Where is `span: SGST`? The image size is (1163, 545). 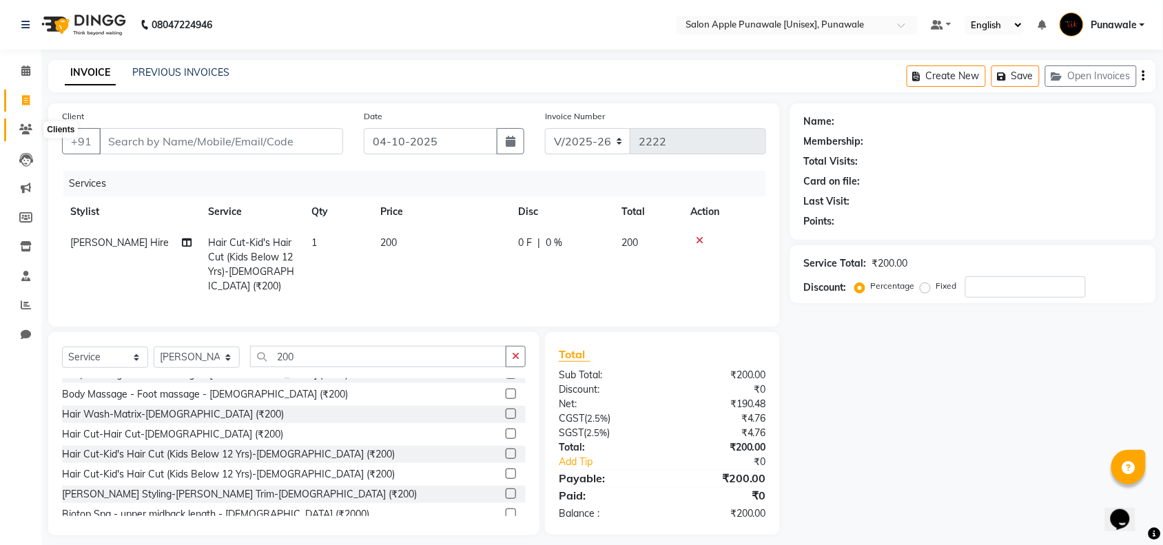
span: SGST is located at coordinates (571, 433).